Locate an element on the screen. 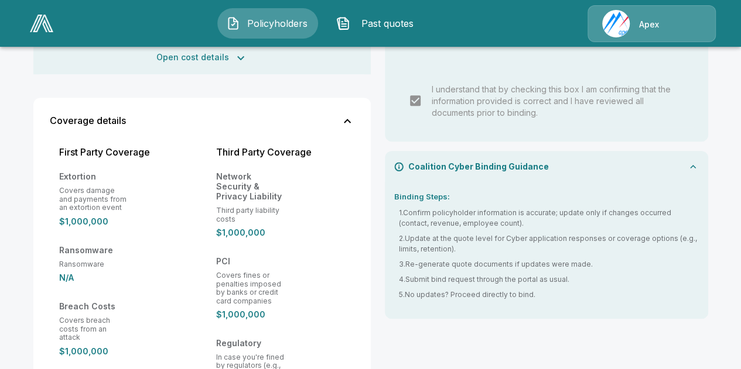 Image resolution: width=741 pixels, height=369 pixels. button: Past quotes IconPast quotes is located at coordinates (378, 23).